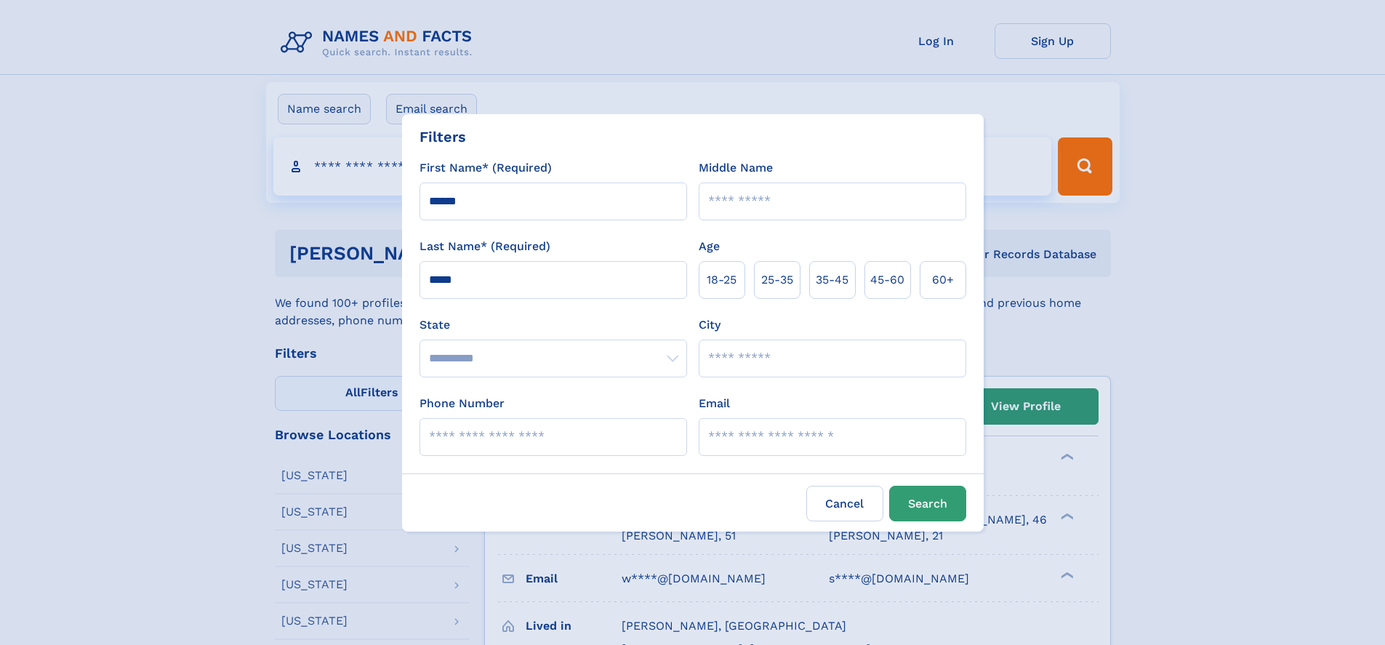 The height and width of the screenshot is (645, 1385). I want to click on label: City, so click(710, 325).